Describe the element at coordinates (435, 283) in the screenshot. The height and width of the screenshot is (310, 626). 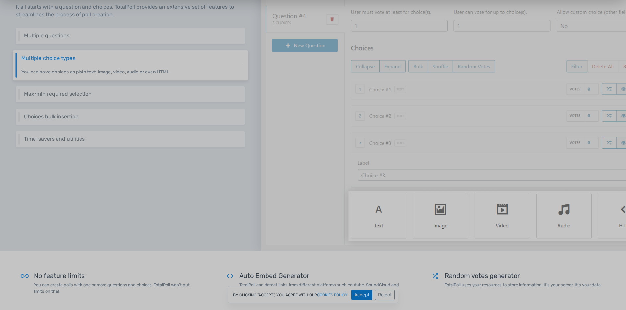
I see `span: shuffle` at that location.